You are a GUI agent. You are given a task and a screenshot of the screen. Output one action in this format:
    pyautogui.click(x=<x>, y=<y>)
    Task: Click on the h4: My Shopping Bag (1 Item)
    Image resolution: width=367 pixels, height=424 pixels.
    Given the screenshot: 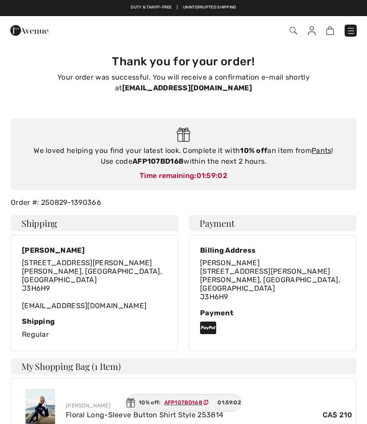 What is the action you would take?
    pyautogui.click(x=184, y=367)
    